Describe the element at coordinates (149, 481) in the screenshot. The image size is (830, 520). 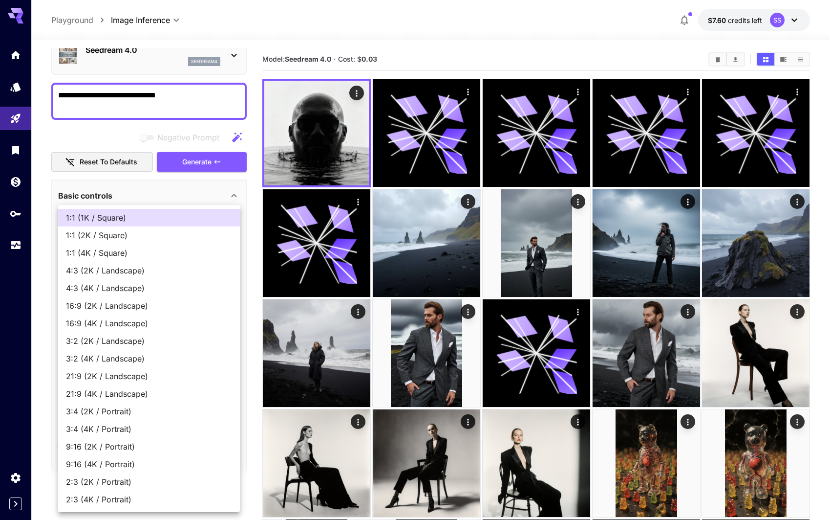
I see `span: 2:3 (2K / Portrait)` at that location.